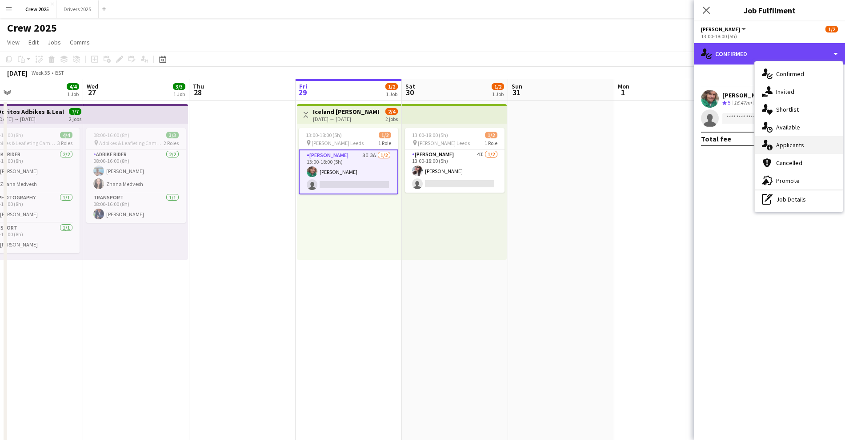 Image resolution: width=845 pixels, height=440 pixels. What do you see at coordinates (92, 86) in the screenshot?
I see `span: Wed` at bounding box center [92, 86].